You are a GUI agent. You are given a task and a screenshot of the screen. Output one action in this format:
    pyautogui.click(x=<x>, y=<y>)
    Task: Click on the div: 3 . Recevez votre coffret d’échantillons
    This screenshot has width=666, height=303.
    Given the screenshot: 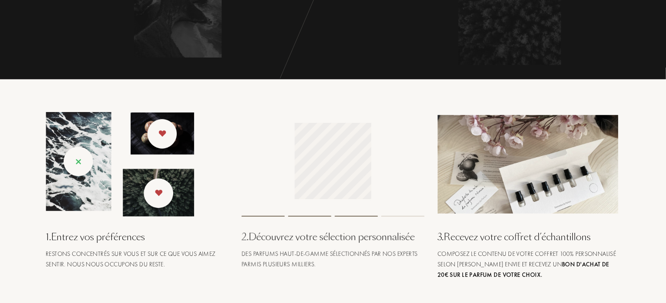 What is the action you would take?
    pyautogui.click(x=529, y=236)
    